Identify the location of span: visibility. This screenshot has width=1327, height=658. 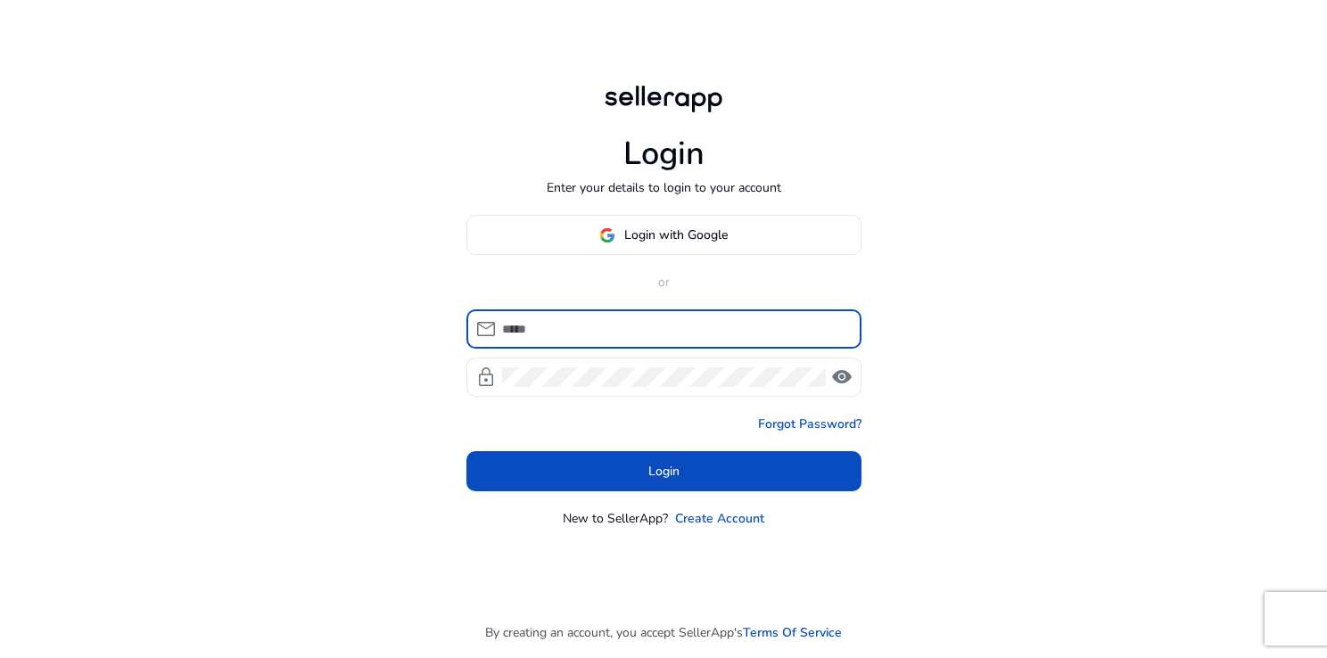
(842, 377).